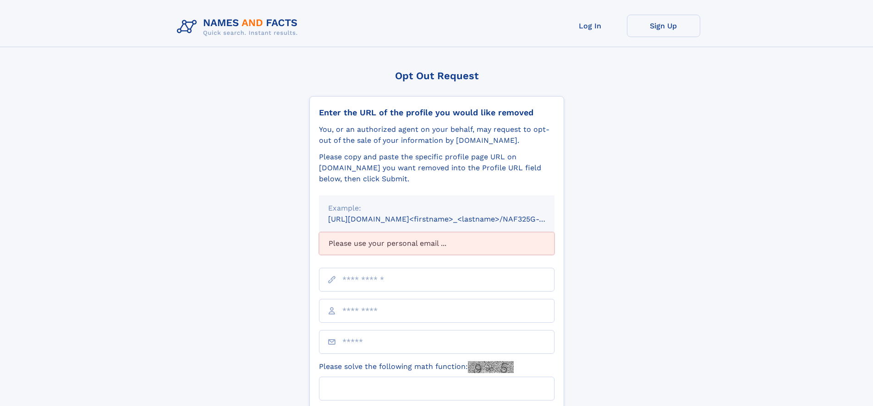  I want to click on a: Log In, so click(590, 26).